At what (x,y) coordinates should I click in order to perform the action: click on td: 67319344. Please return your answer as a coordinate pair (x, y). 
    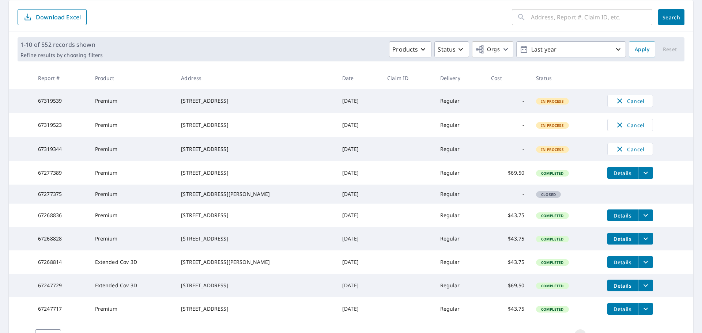
    Looking at the image, I should click on (61, 149).